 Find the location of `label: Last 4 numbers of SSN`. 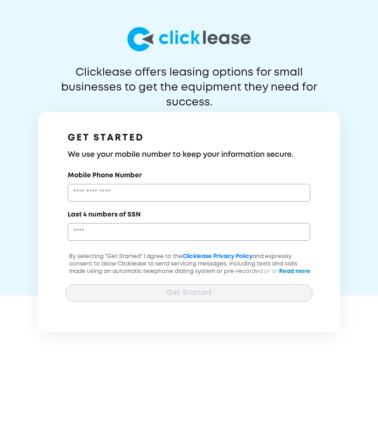

label: Last 4 numbers of SSN is located at coordinates (104, 214).